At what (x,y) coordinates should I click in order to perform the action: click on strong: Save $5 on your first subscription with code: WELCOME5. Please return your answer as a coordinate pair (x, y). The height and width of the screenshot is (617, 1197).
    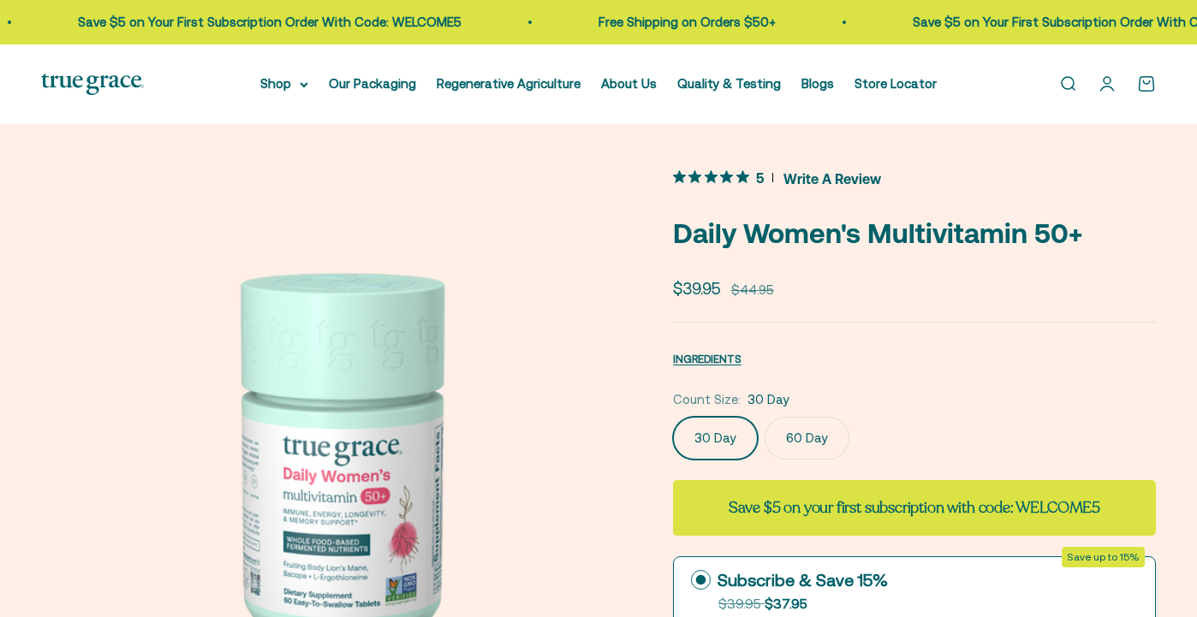
    Looking at the image, I should click on (915, 508).